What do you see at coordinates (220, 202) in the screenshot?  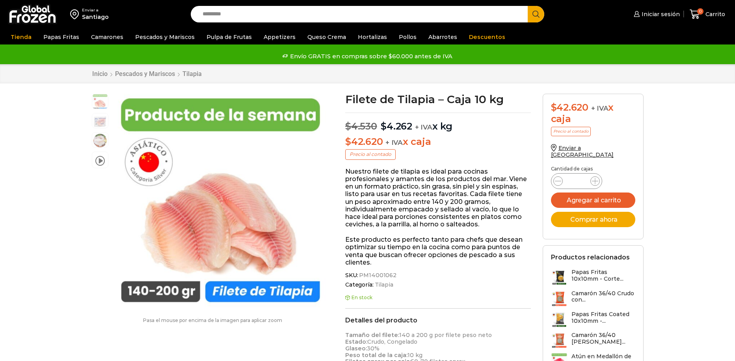 I see `div: 1 / 4` at bounding box center [220, 202].